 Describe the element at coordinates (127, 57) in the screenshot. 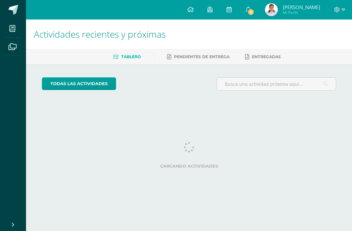

I see `a: Tablero` at that location.